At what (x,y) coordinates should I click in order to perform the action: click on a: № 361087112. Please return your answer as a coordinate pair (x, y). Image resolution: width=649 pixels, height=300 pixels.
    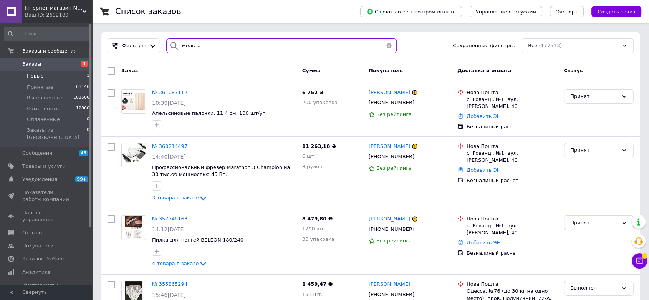
    Looking at the image, I should click on (170, 92).